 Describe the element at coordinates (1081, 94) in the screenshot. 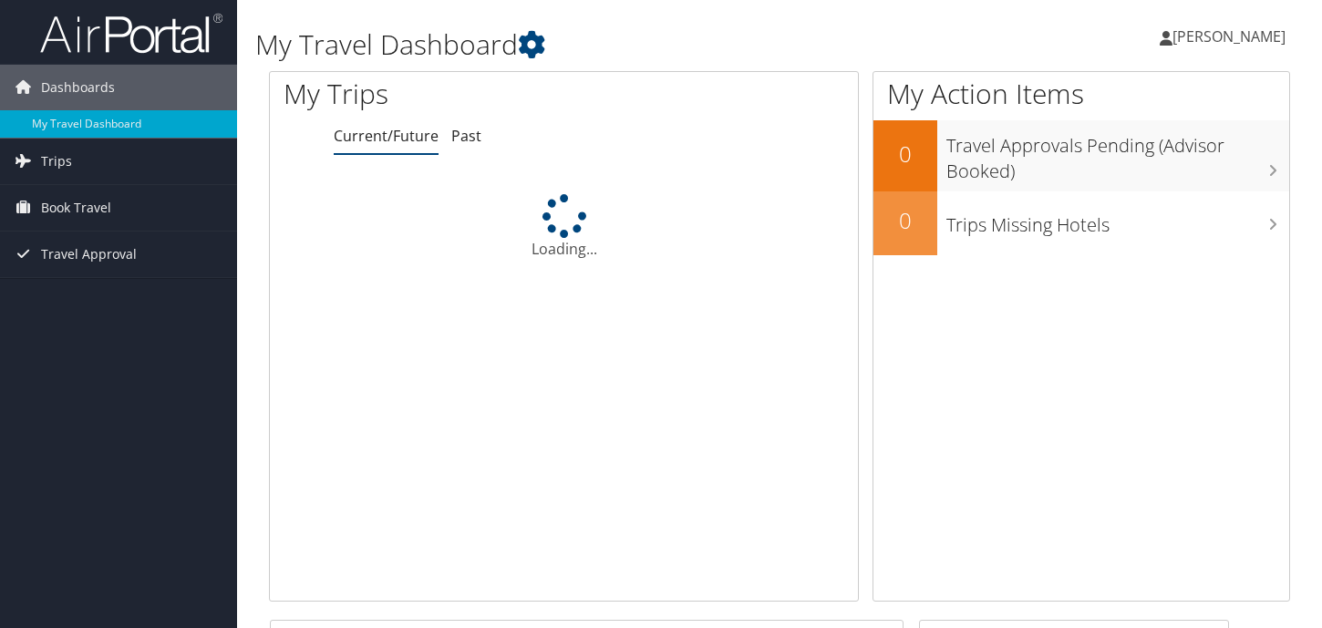

I see `h1: My Action Items` at that location.